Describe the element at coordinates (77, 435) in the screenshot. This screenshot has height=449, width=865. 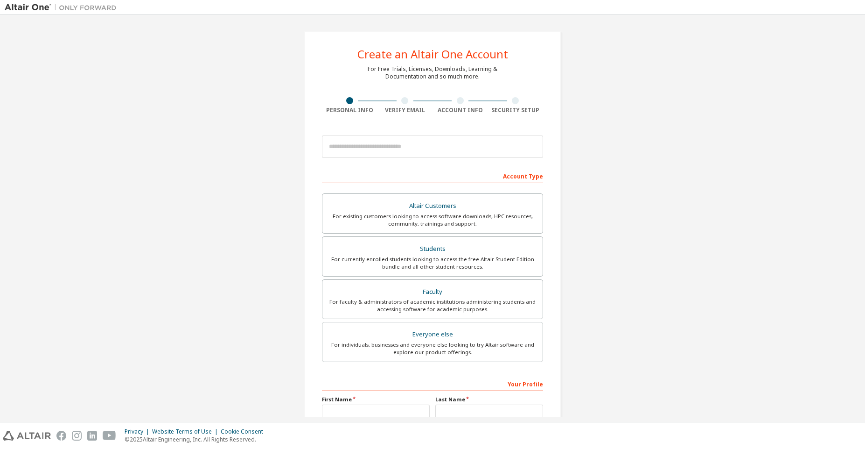
I see `img: instagram.svg` at that location.